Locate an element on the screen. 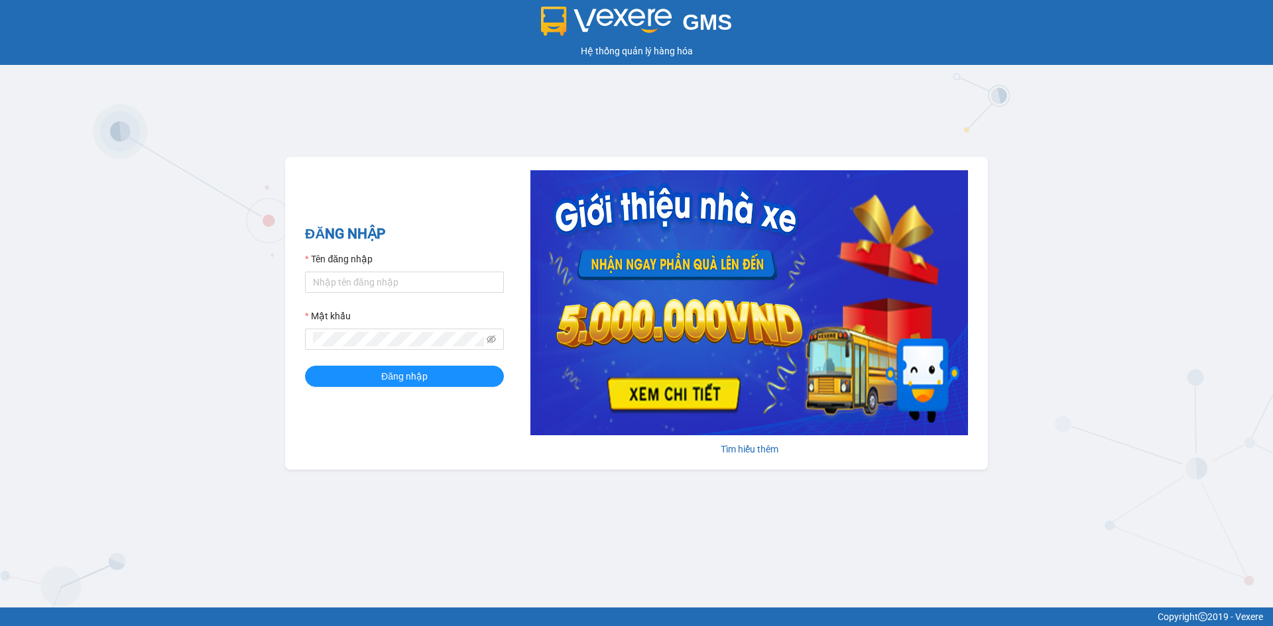 The height and width of the screenshot is (626, 1273). span: eye-invisible is located at coordinates (491, 339).